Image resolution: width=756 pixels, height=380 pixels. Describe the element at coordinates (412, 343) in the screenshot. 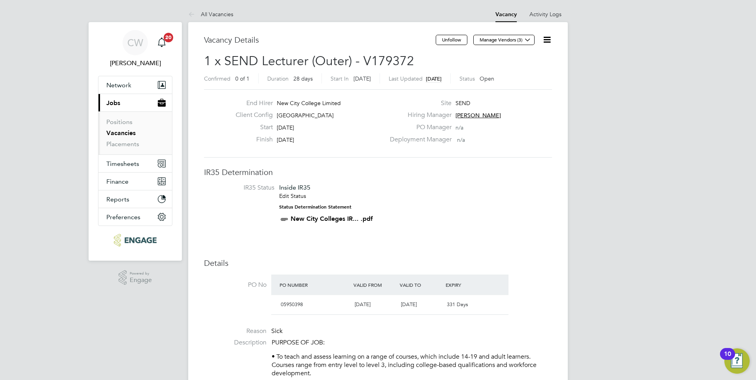

I see `p: PURPOSE OF JOB:` at that location.